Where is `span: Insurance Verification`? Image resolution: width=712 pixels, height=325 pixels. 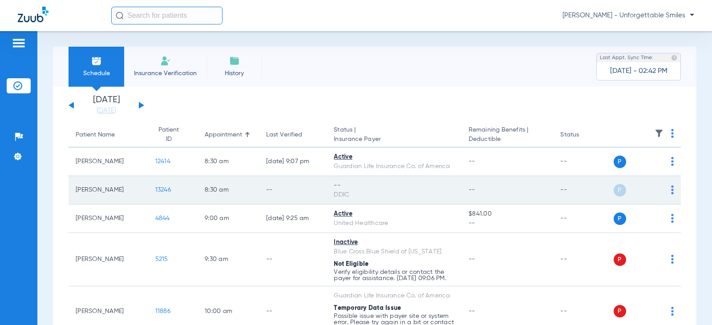
span: Insurance Verification is located at coordinates (165, 73).